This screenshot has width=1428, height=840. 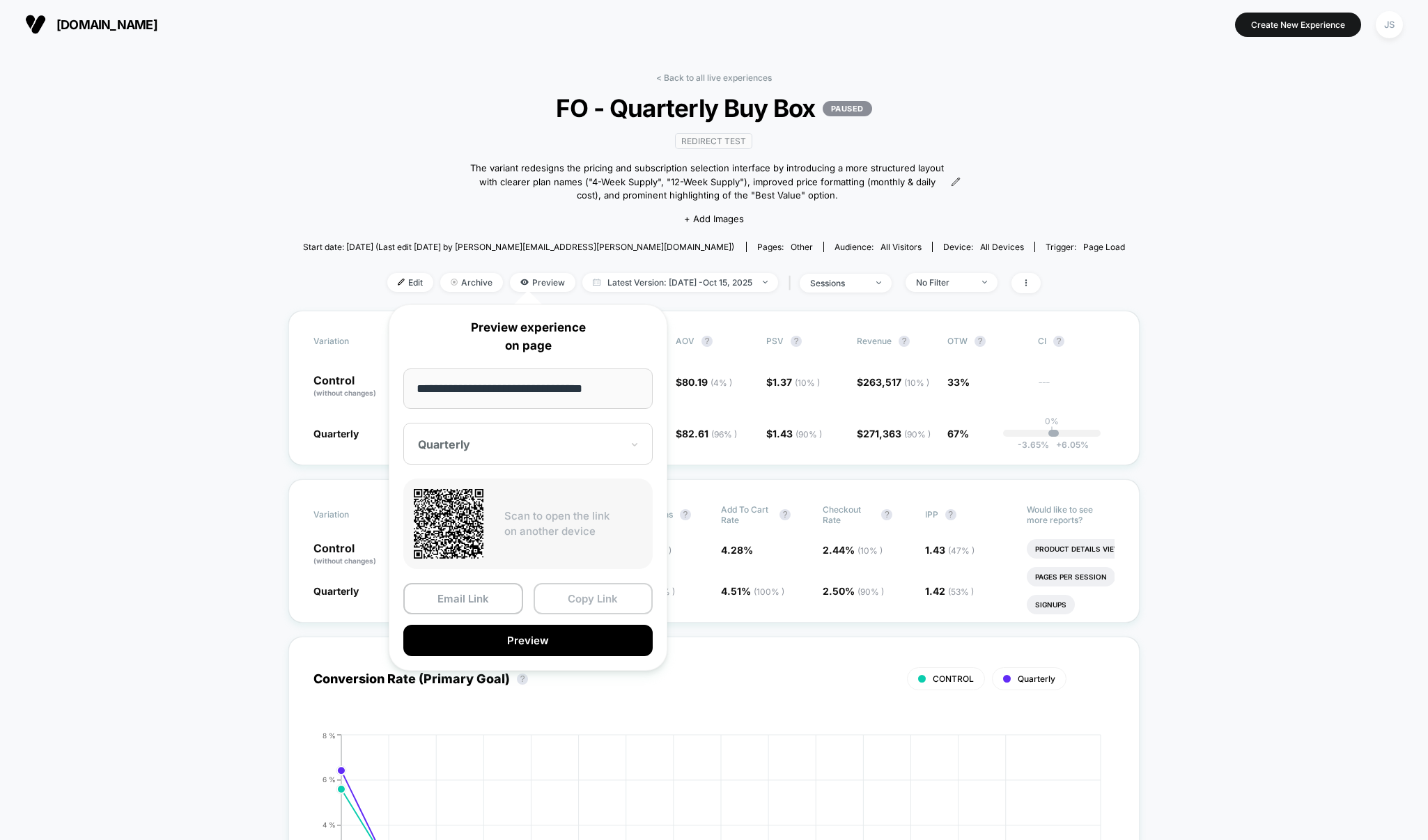 I want to click on span: Checkout Rate, so click(x=848, y=514).